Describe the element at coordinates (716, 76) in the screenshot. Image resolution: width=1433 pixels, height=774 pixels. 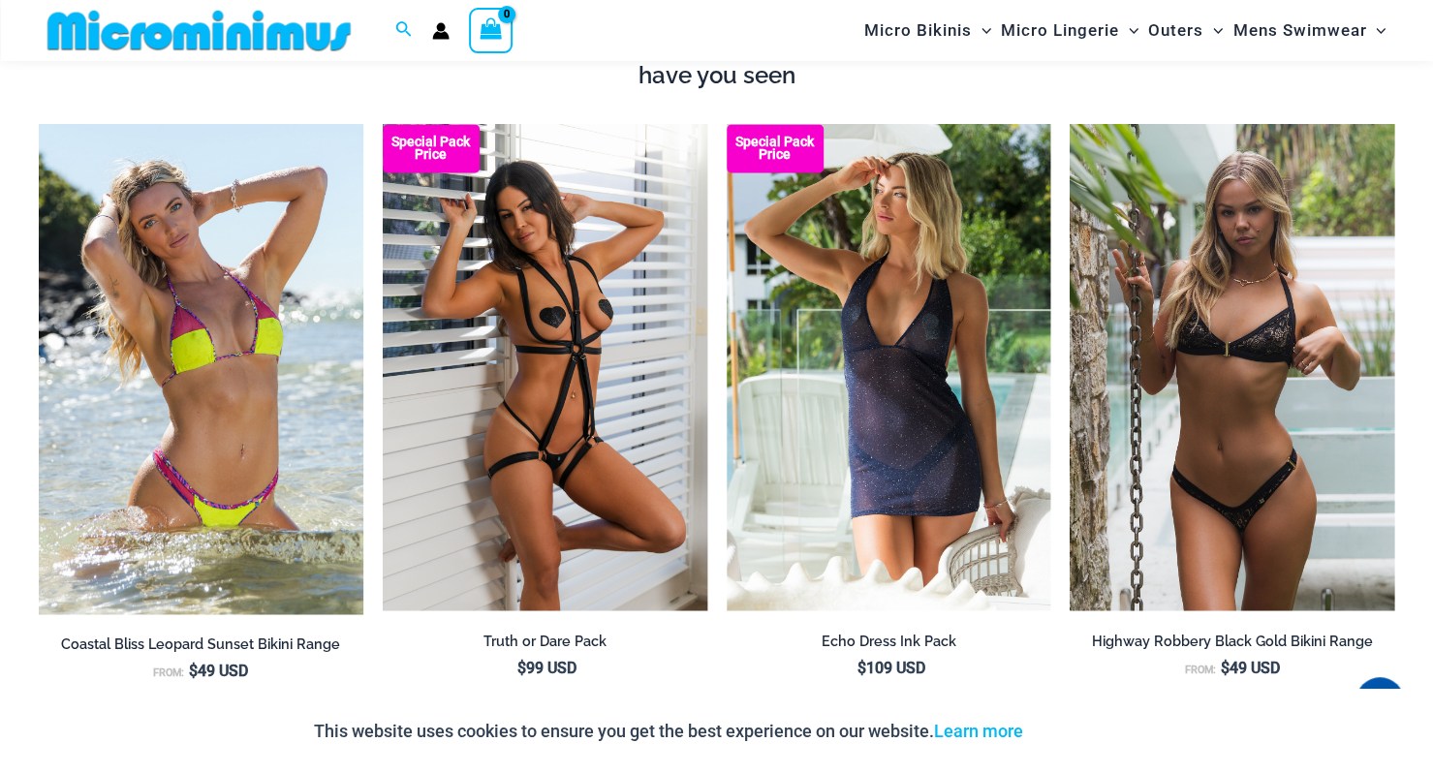
I see `h4: have you seen` at that location.